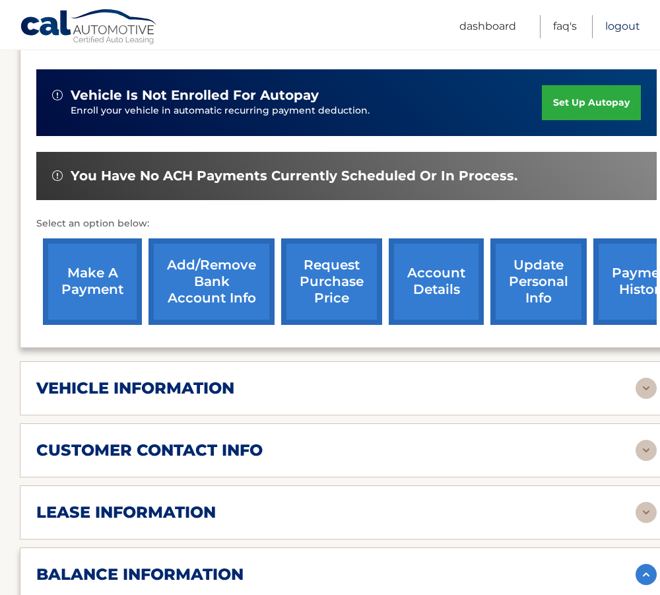 The image size is (660, 595). Describe the element at coordinates (331, 281) in the screenshot. I see `a: request purchase price` at that location.